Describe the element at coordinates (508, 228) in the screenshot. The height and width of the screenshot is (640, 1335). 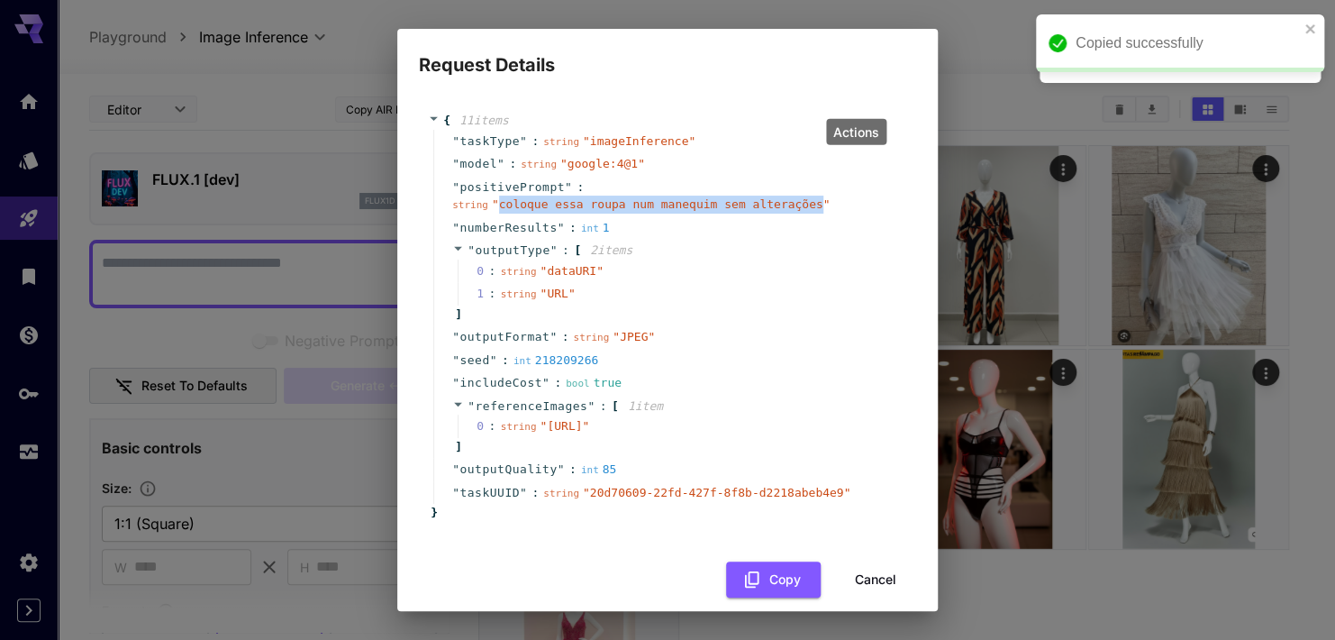
I see `span: numberResults` at that location.